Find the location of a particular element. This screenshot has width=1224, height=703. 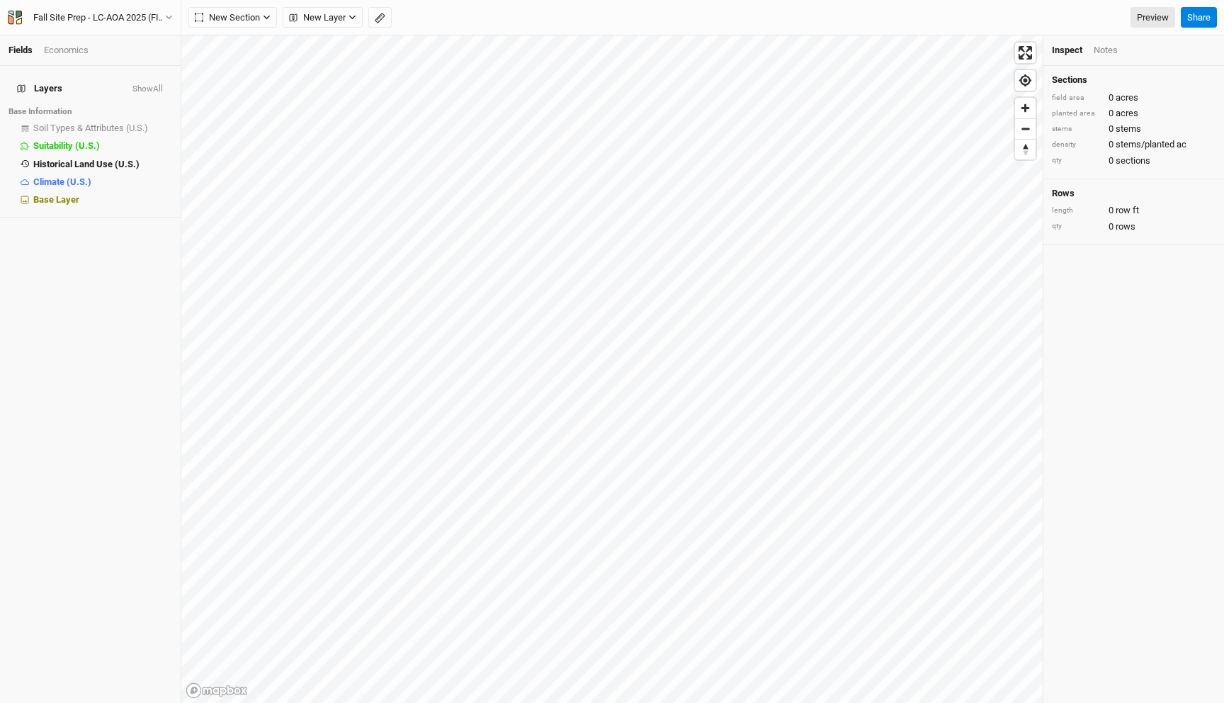

button: Zoom in is located at coordinates (1025, 108).